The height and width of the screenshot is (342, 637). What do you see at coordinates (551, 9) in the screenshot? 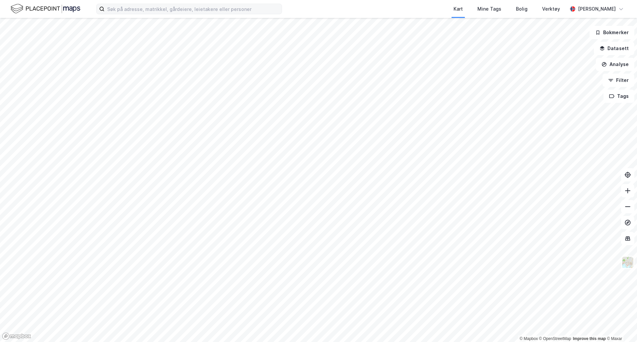
I see `div: Verktøy` at bounding box center [551, 9].